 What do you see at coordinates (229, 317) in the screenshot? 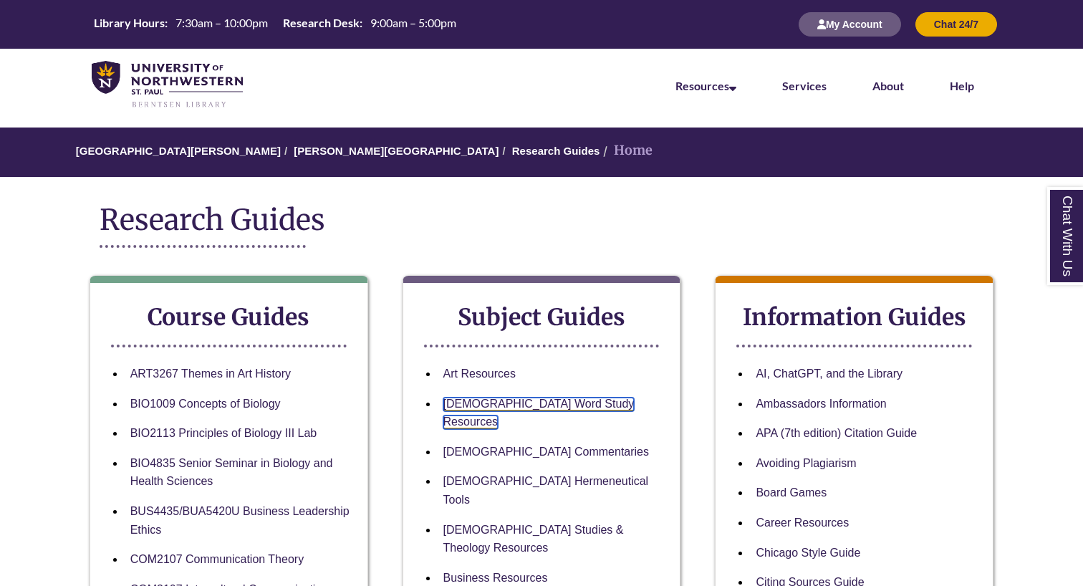
I see `strong: Course Guides` at bounding box center [229, 317].